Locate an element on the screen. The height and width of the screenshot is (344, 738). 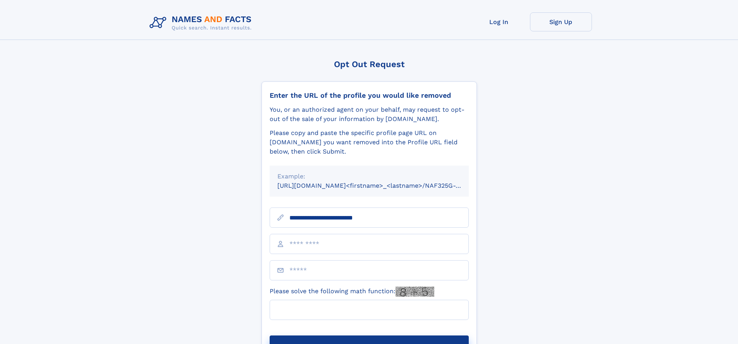
a: Log In is located at coordinates (499, 22).